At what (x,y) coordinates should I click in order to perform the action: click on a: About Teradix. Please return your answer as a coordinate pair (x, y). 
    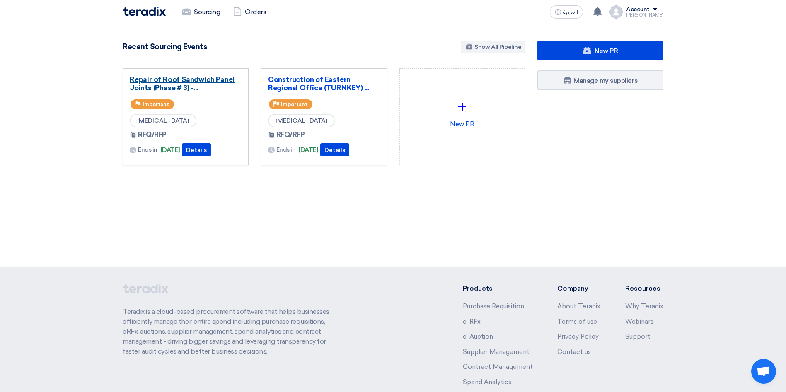
    Looking at the image, I should click on (579, 307).